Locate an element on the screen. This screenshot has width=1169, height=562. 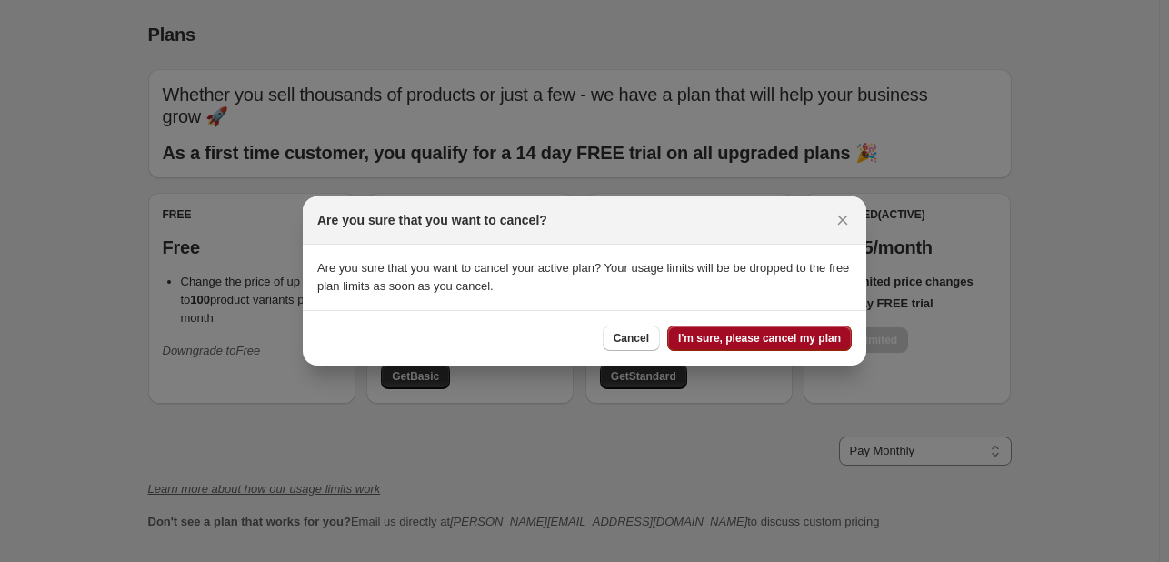
button: I'm sure, please cancel my plan is located at coordinates (759, 338).